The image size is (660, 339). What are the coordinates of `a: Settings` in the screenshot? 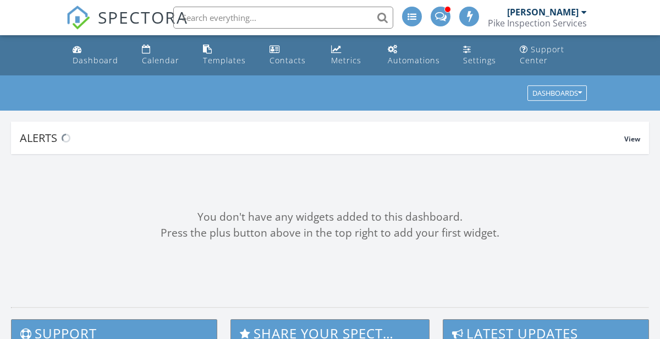 It's located at (483, 55).